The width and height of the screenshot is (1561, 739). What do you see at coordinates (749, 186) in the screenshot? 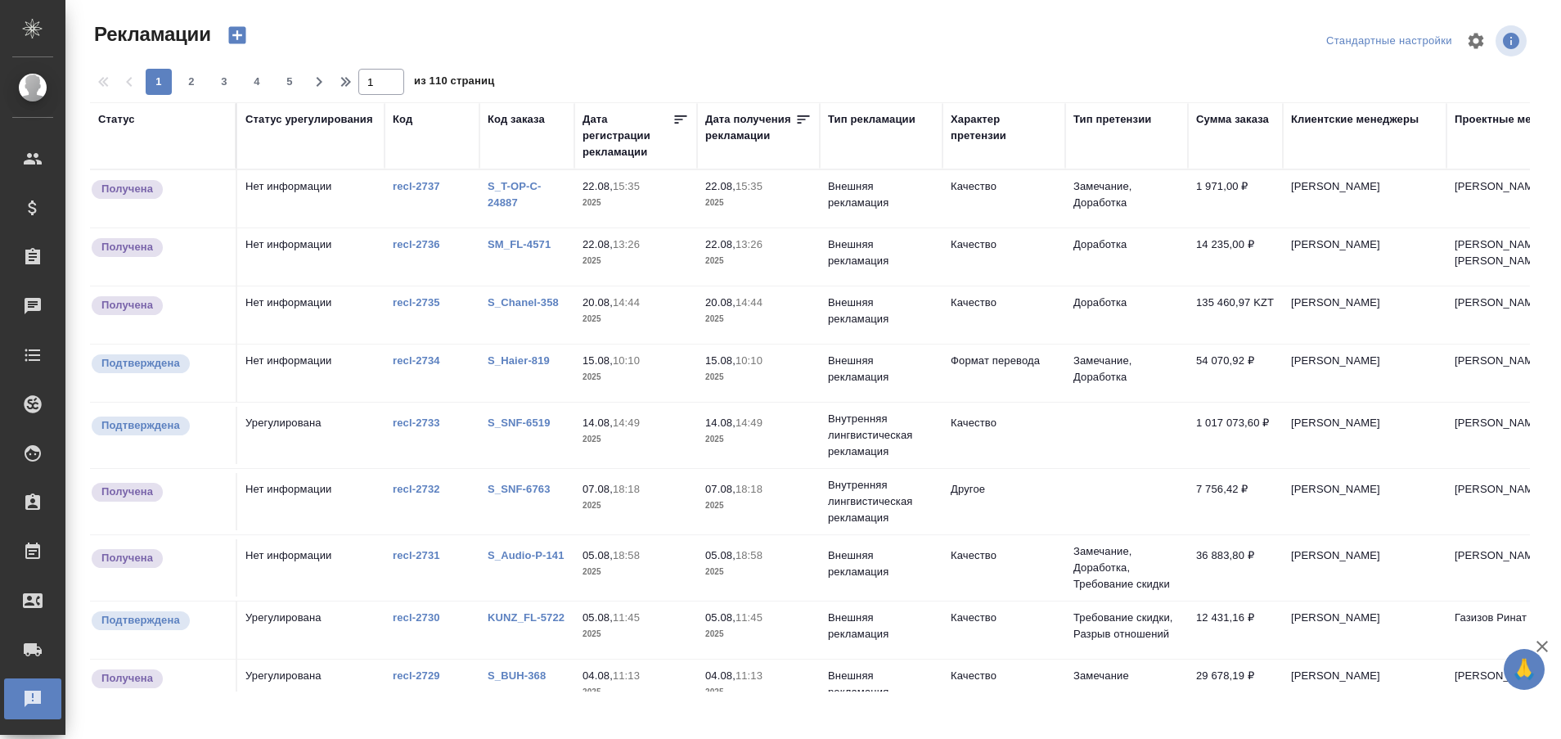
I see `p: 15:35` at bounding box center [749, 186].